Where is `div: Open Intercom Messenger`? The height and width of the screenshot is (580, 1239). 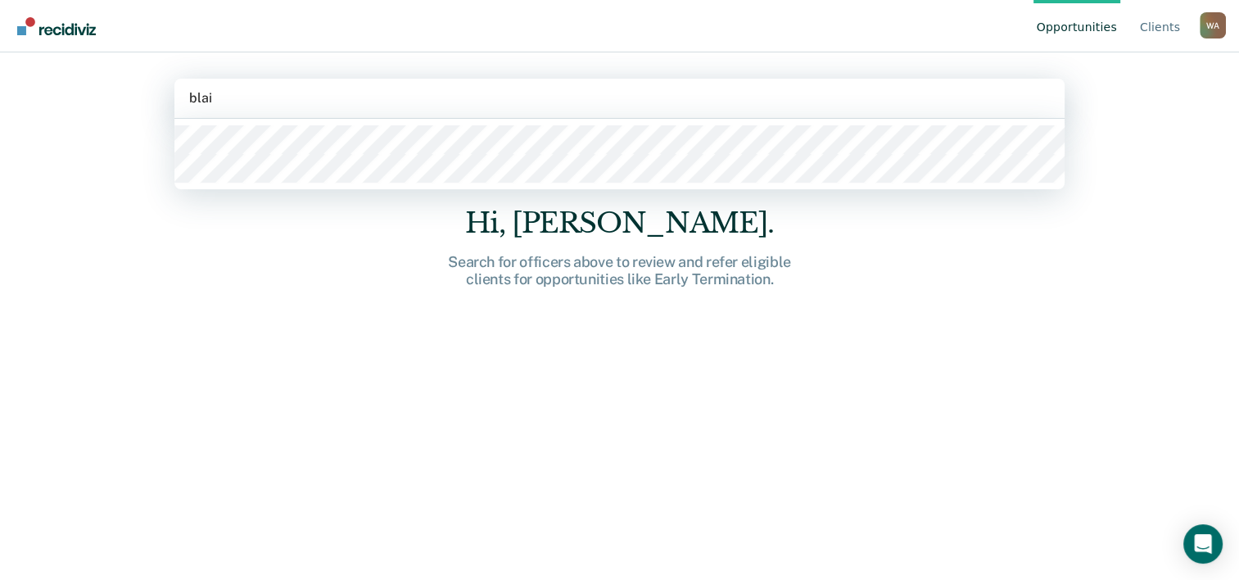 div: Open Intercom Messenger is located at coordinates (1203, 544).